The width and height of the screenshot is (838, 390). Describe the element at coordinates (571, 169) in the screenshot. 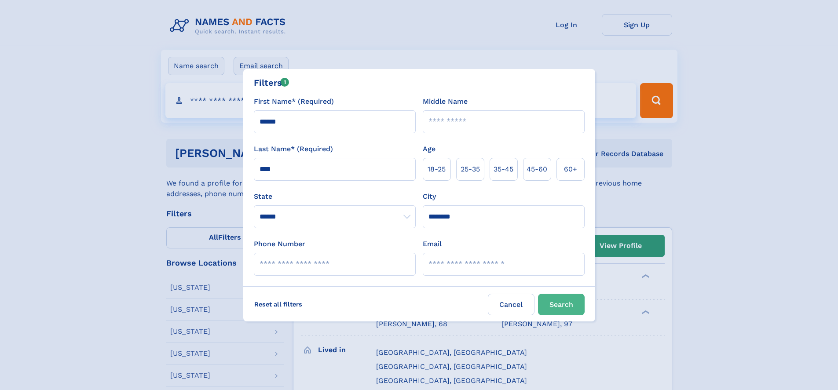

I see `span: 60+` at that location.